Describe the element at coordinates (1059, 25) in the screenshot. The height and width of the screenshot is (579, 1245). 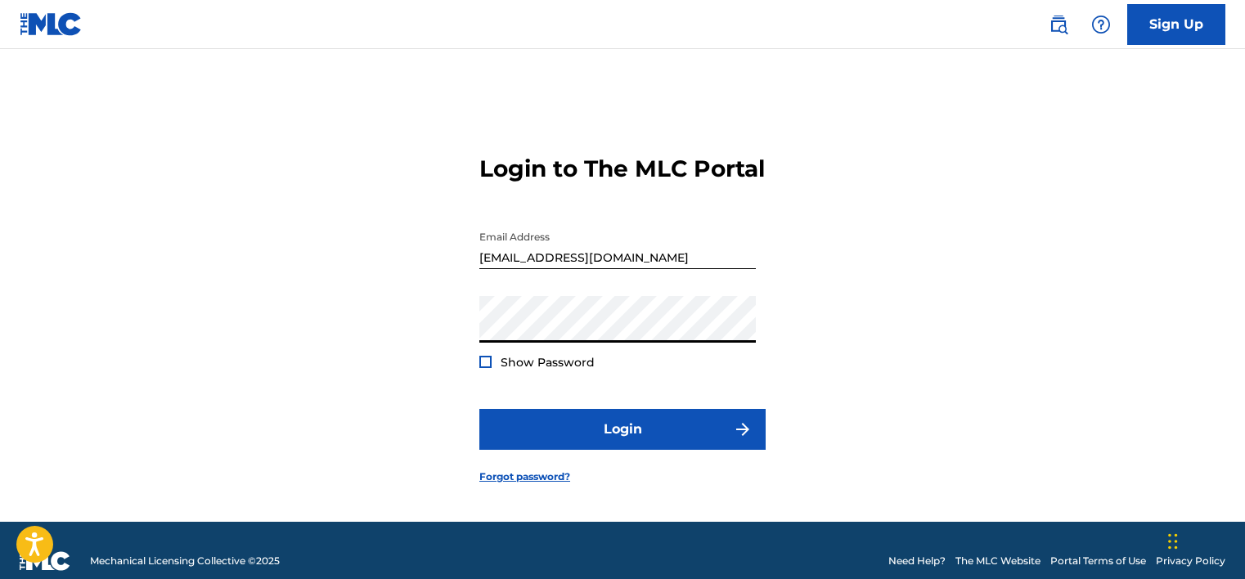
I see `img: search` at that location.